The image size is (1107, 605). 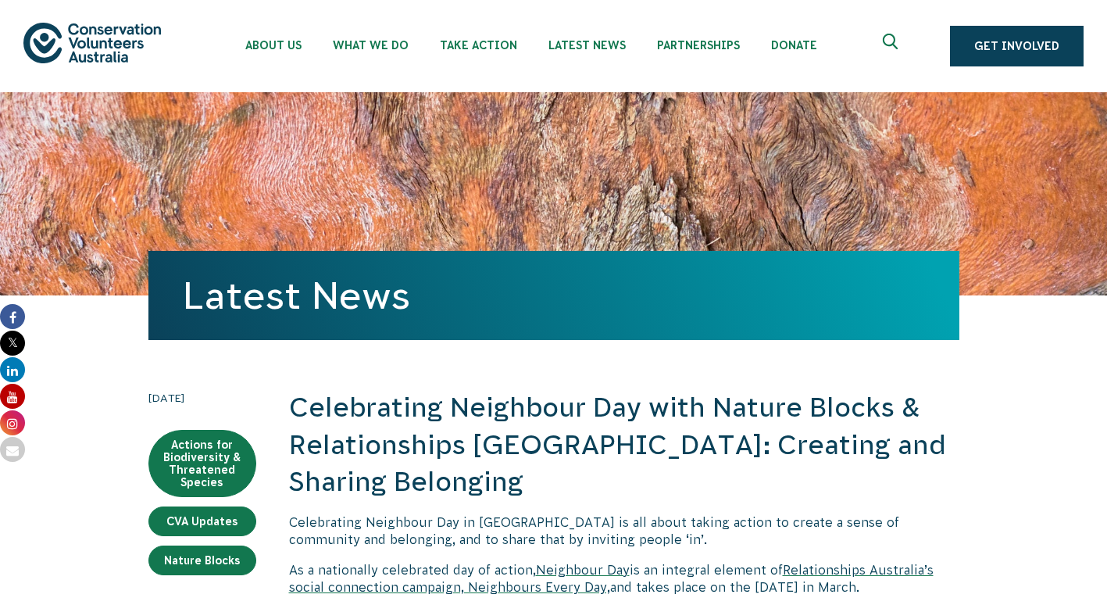 What do you see at coordinates (1016, 46) in the screenshot?
I see `a: Get Involved` at bounding box center [1016, 46].